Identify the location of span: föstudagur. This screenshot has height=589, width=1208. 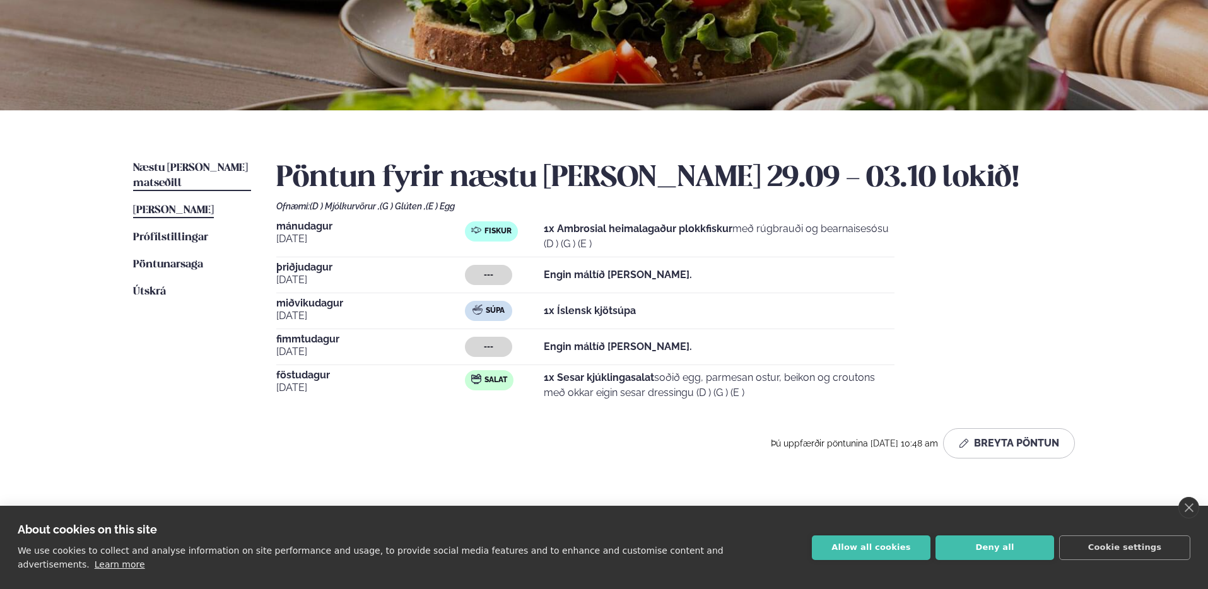
(370, 375).